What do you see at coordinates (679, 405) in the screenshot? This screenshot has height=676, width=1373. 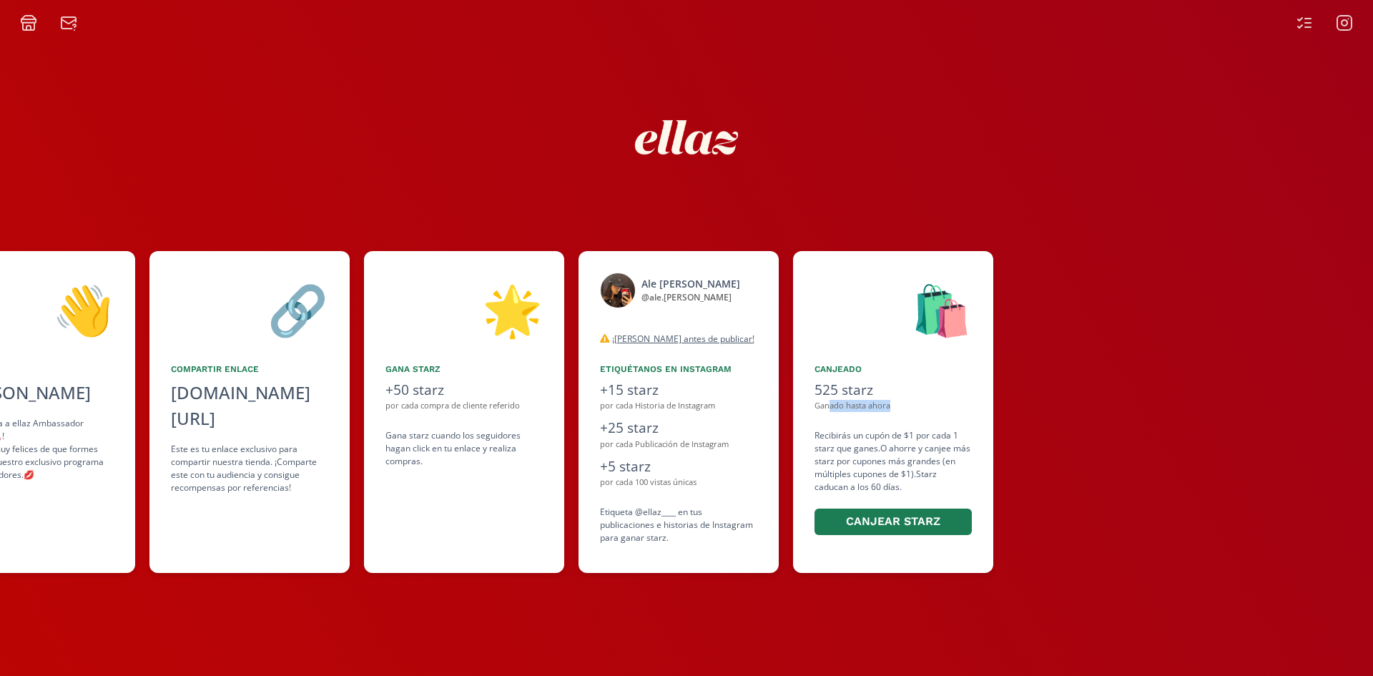 I see `div: por cada Historia de Instagram` at bounding box center [679, 405].